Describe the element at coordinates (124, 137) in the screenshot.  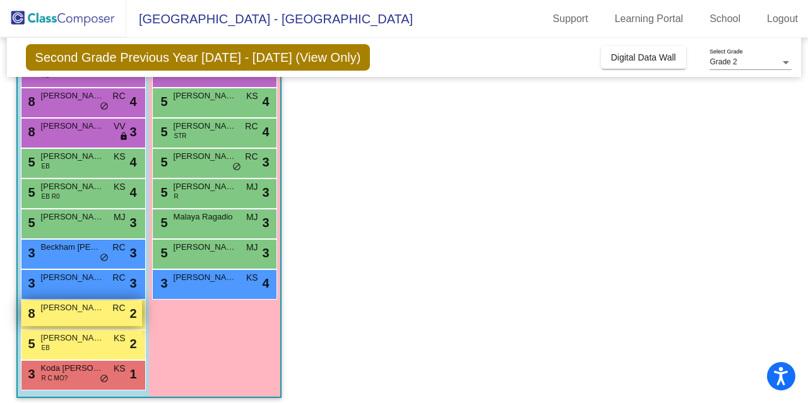
I see `span: lock` at that location.